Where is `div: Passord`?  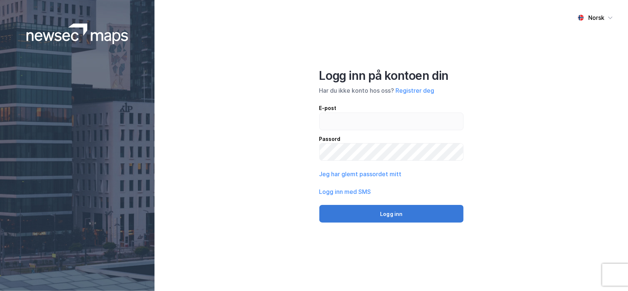
div: Passord is located at coordinates (391, 139).